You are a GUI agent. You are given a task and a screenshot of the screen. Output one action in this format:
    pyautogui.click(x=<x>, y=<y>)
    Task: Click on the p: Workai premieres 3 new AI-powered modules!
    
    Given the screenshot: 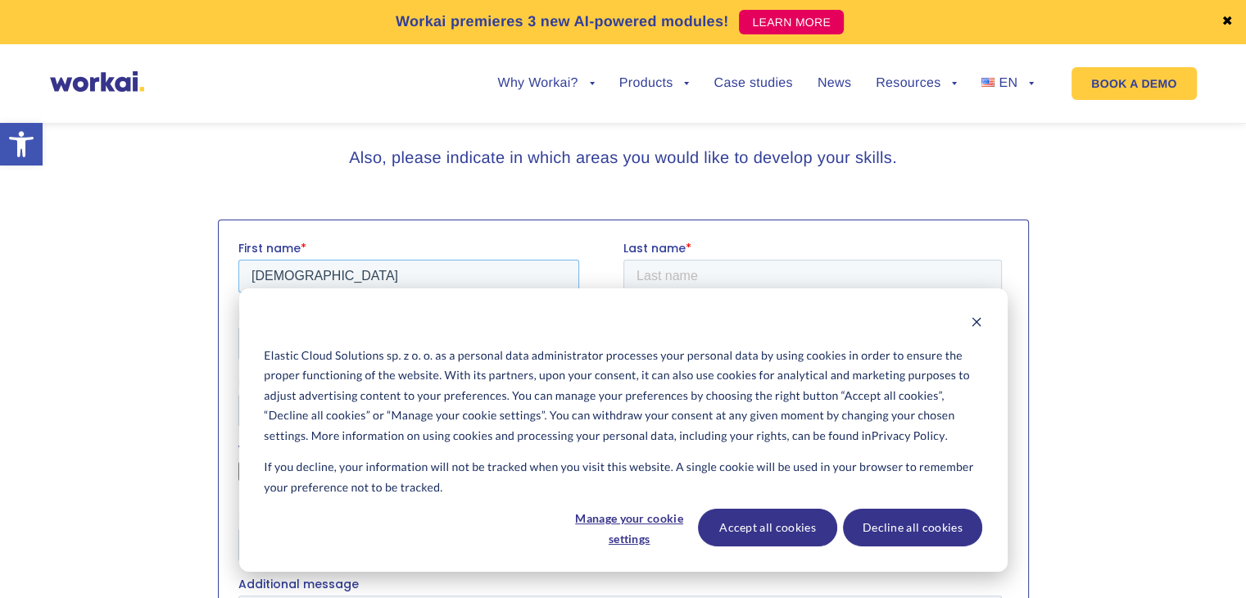 What is the action you would take?
    pyautogui.click(x=562, y=21)
    